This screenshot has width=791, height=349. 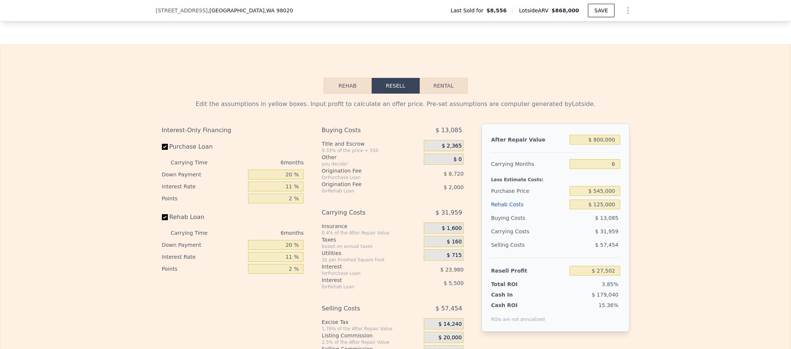 I want to click on div: Other, so click(x=371, y=157).